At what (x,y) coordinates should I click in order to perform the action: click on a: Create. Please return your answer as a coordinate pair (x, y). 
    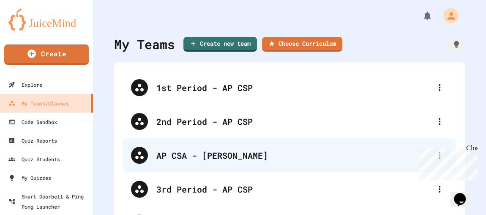
    Looking at the image, I should click on (47, 55).